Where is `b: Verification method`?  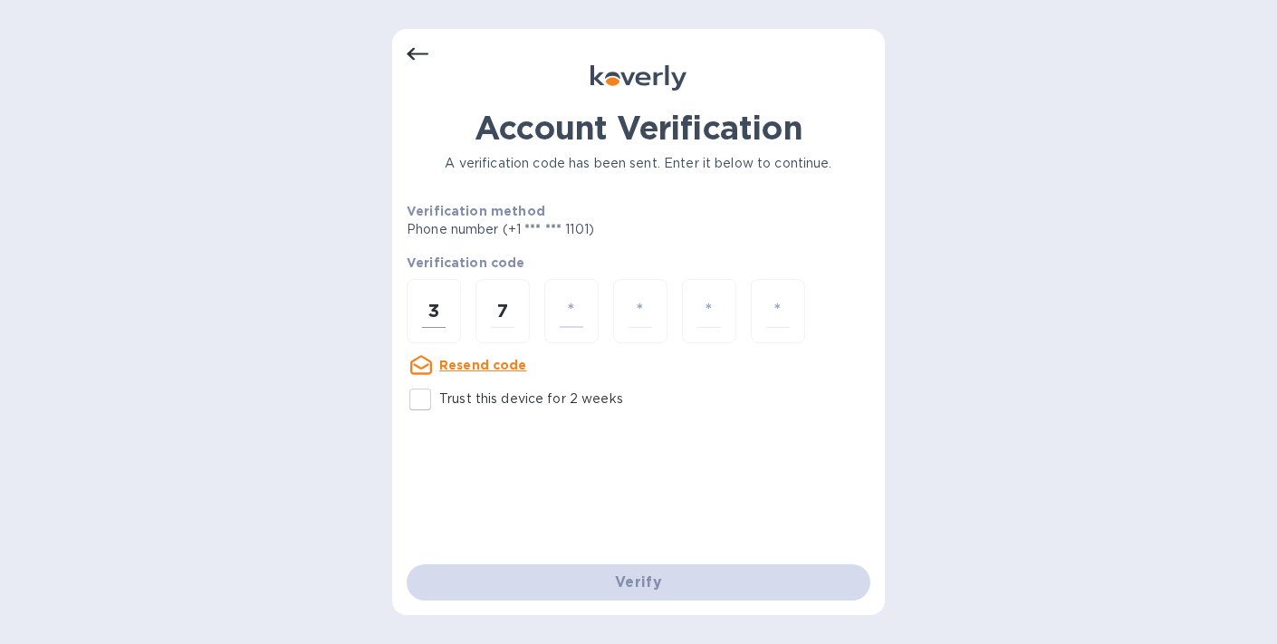 b: Verification method is located at coordinates (476, 211).